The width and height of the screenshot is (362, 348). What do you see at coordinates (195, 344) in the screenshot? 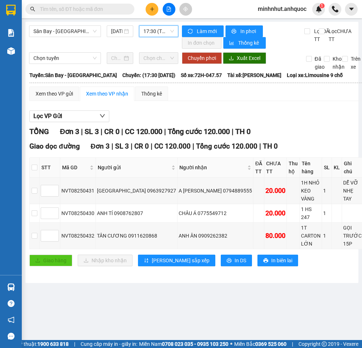
I see `strong: 0708 023 035 - 0935 103 250` at bounding box center [195, 344].